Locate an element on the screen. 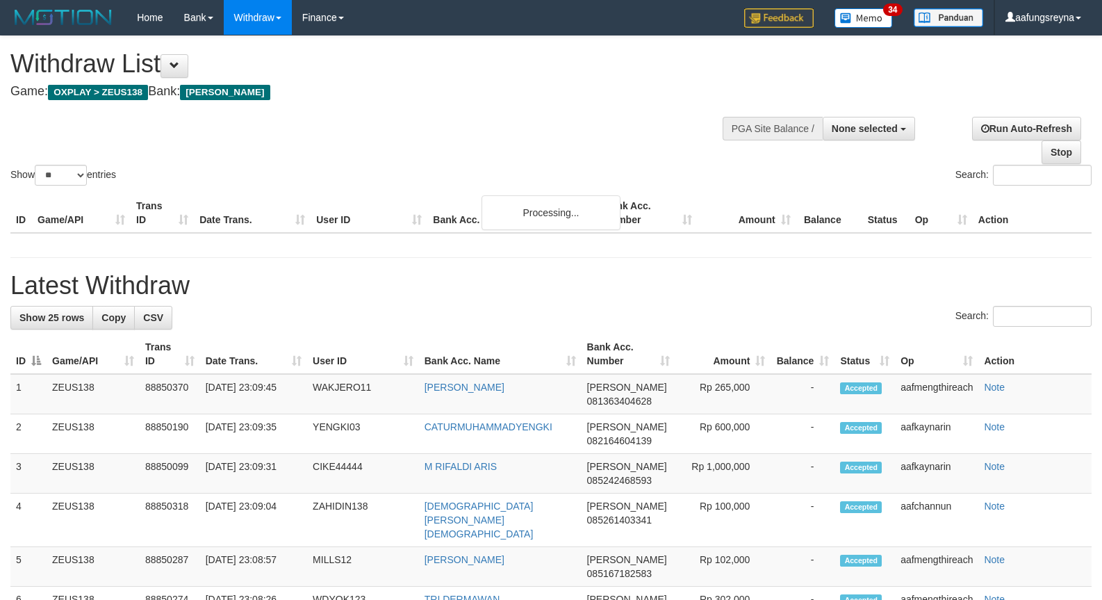 The height and width of the screenshot is (600, 1102). td: 88850190 is located at coordinates (170, 434).